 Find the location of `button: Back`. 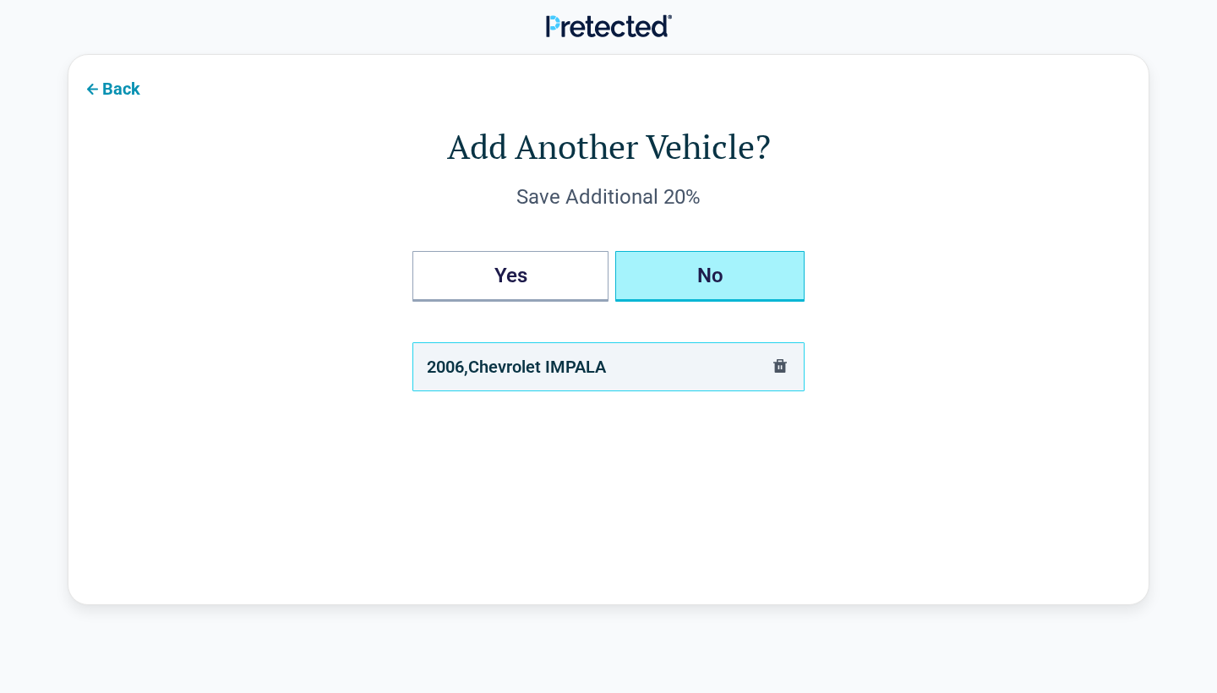

button: Back is located at coordinates (111, 87).